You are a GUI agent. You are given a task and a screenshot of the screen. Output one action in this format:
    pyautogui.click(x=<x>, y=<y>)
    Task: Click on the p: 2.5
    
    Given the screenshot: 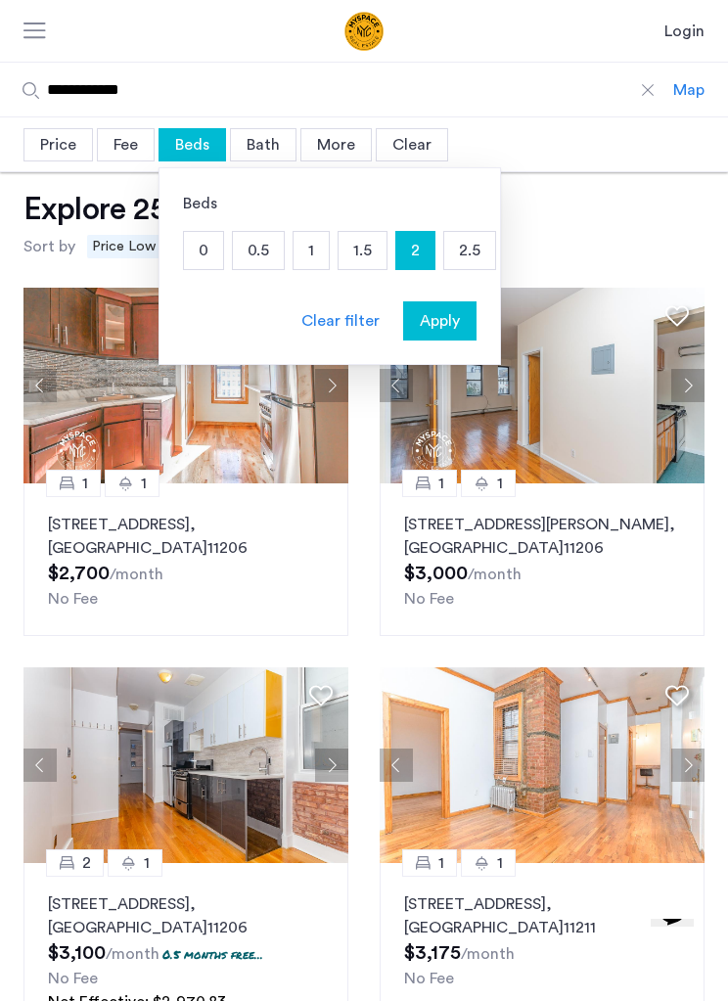 What is the action you would take?
    pyautogui.click(x=470, y=251)
    